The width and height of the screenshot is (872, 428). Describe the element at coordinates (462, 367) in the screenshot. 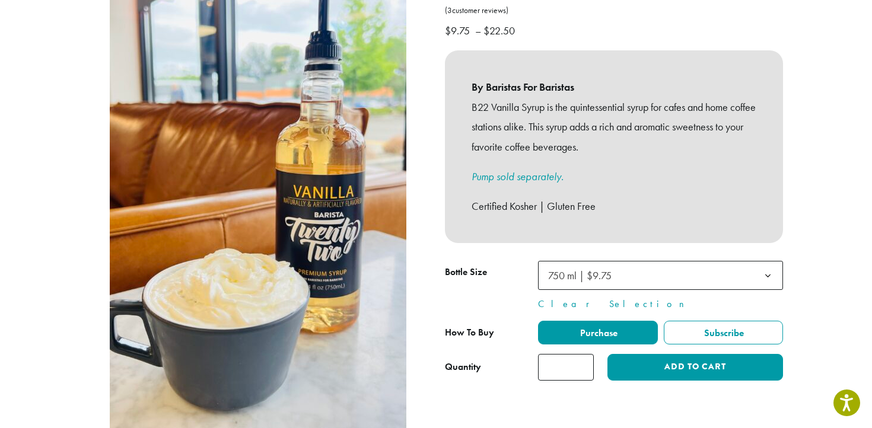

I see `div: Quantity` at that location.